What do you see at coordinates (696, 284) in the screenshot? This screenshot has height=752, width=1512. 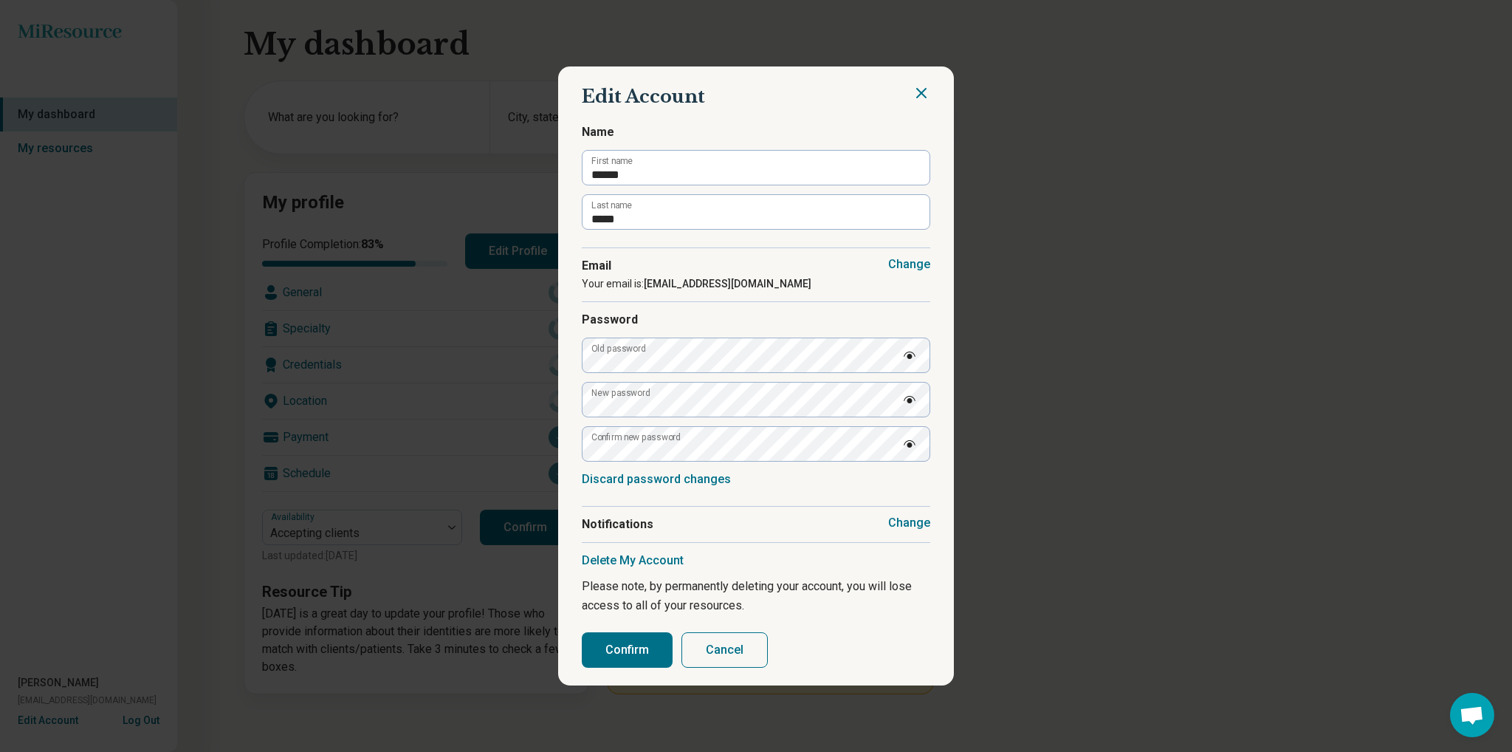 I see `span: Your email is:` at bounding box center [696, 284].